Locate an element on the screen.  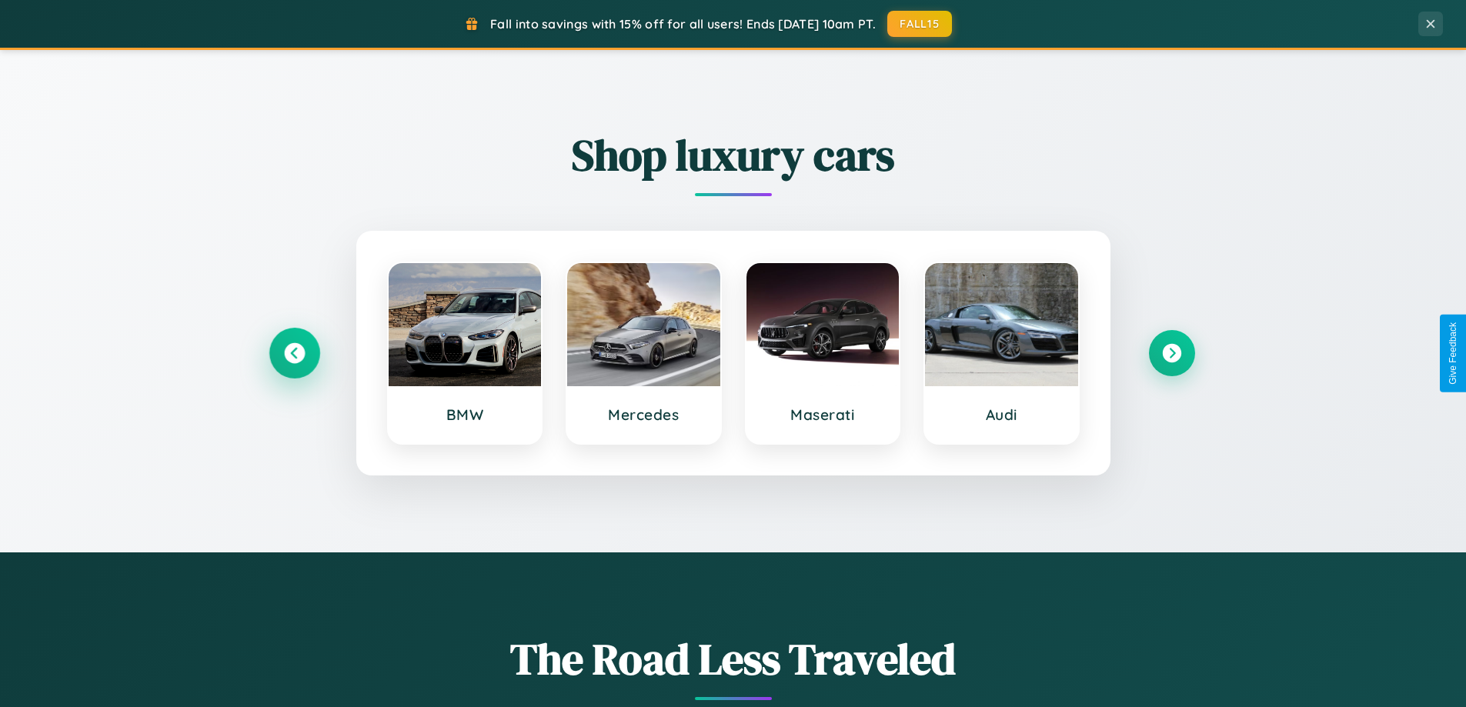
h1: The Road Less Traveled is located at coordinates (733, 659).